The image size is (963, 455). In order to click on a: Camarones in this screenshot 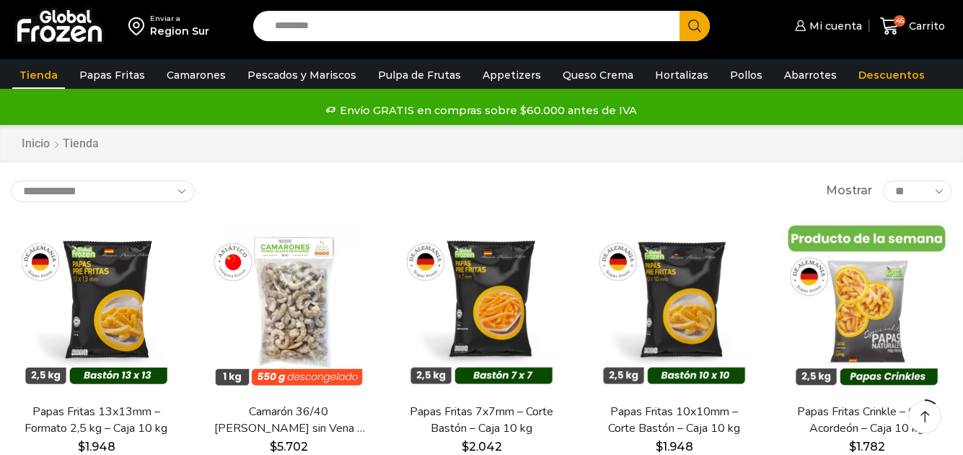, I will do `click(196, 75)`.